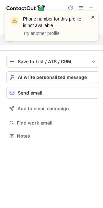 The height and width of the screenshot is (208, 103). I want to click on span: Add to email campaign, so click(43, 108).